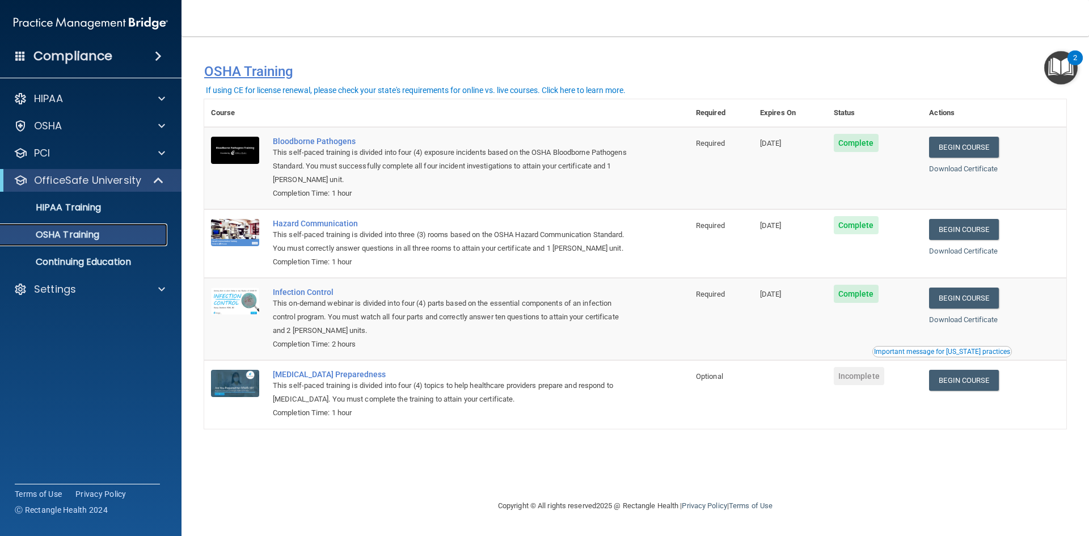  What do you see at coordinates (452, 141) in the screenshot?
I see `a: Bloodborne Pathogens` at bounding box center [452, 141].